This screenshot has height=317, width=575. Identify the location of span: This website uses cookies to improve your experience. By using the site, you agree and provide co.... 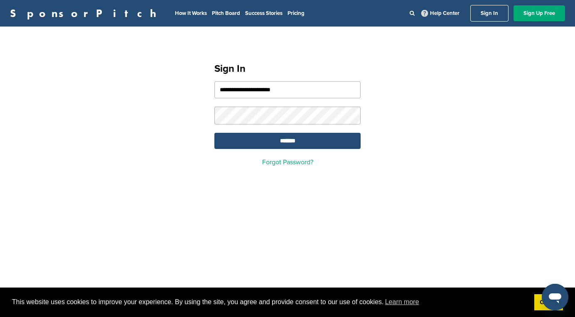
(269, 302).